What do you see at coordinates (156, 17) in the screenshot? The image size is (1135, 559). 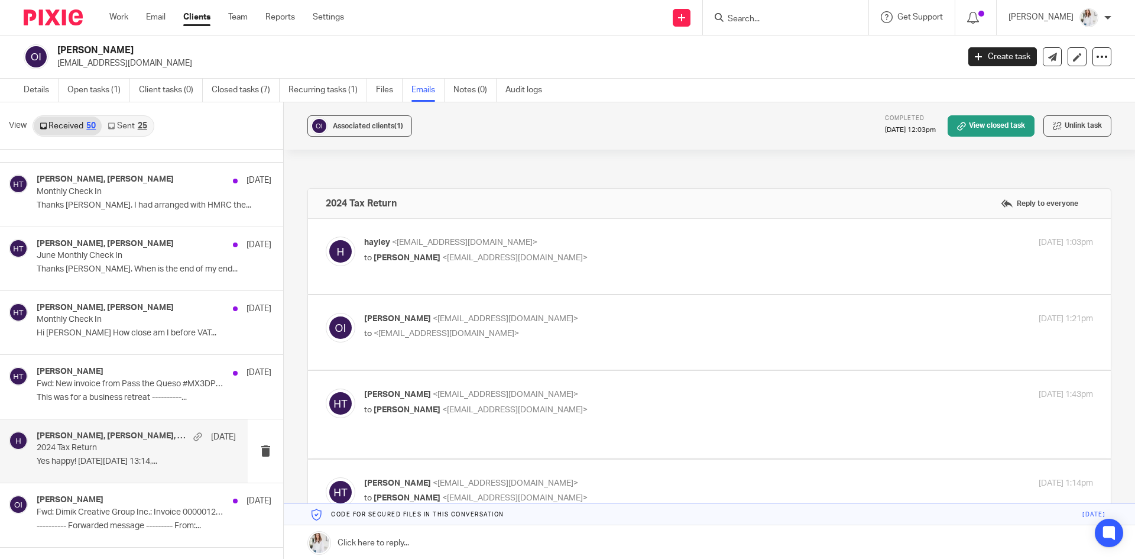 I see `a: Email` at bounding box center [156, 17].